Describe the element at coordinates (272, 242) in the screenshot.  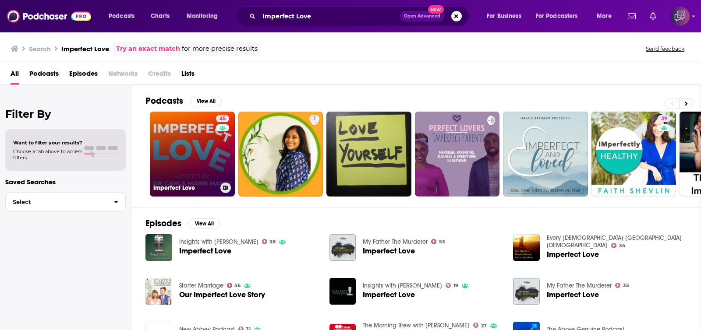
I see `span: 38` at that location.